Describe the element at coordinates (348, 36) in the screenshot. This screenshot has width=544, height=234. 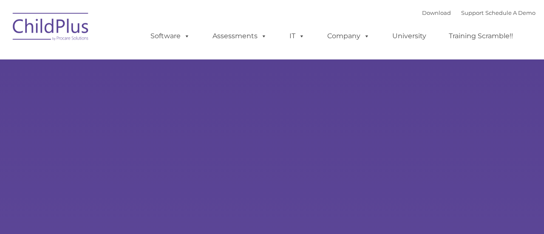
I see `a: Company` at that location.